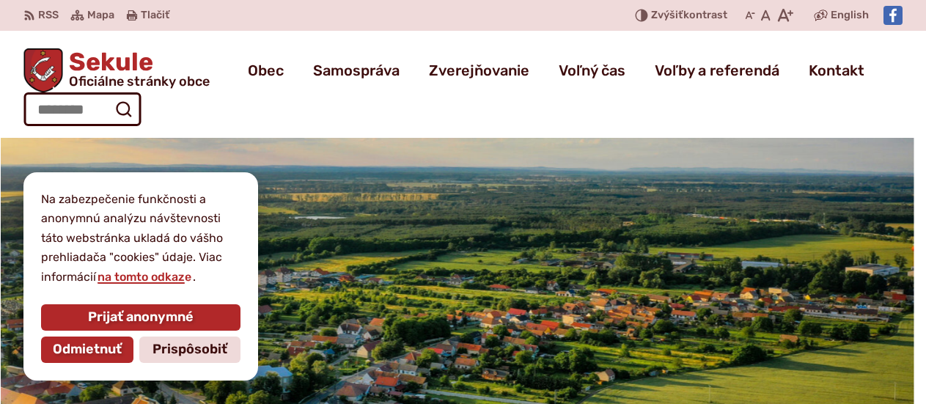  Describe the element at coordinates (479, 70) in the screenshot. I see `span: Zverejňovanie` at that location.